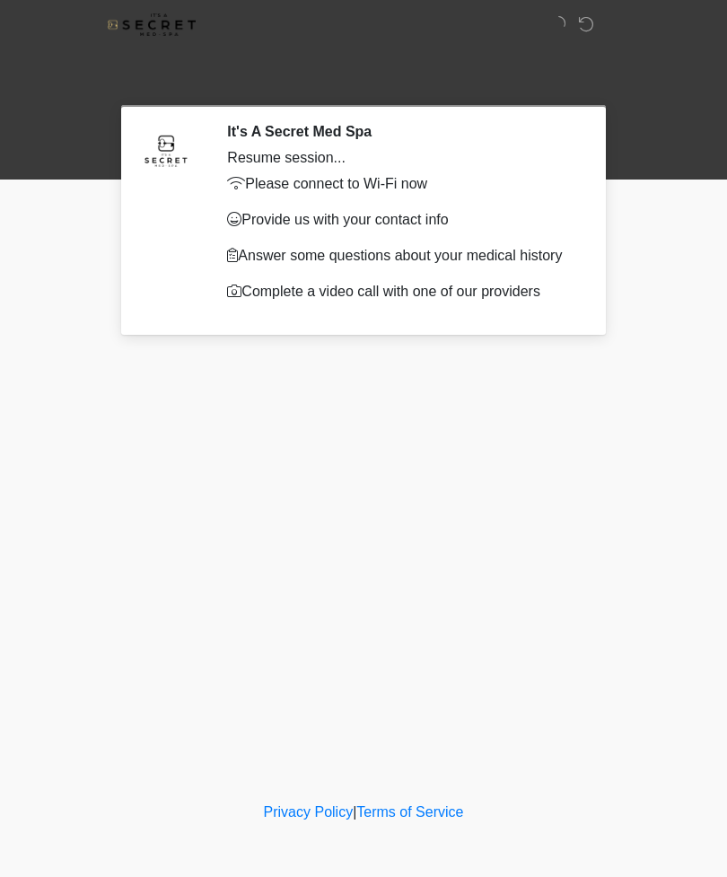 This screenshot has height=877, width=727. I want to click on div: Resume session..., so click(400, 158).